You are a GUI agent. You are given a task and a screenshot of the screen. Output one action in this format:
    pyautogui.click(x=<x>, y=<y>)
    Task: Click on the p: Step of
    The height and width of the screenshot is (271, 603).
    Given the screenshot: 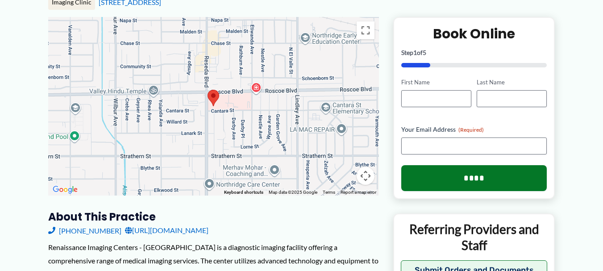 What is the action you would take?
    pyautogui.click(x=474, y=53)
    